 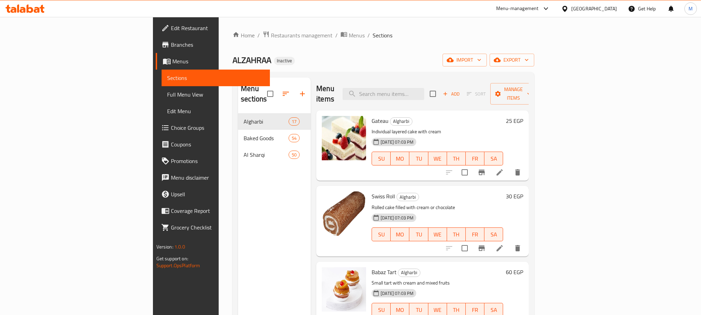 What do you see at coordinates (180, 247) in the screenshot?
I see `span: 1.0.0` at bounding box center [180, 247].